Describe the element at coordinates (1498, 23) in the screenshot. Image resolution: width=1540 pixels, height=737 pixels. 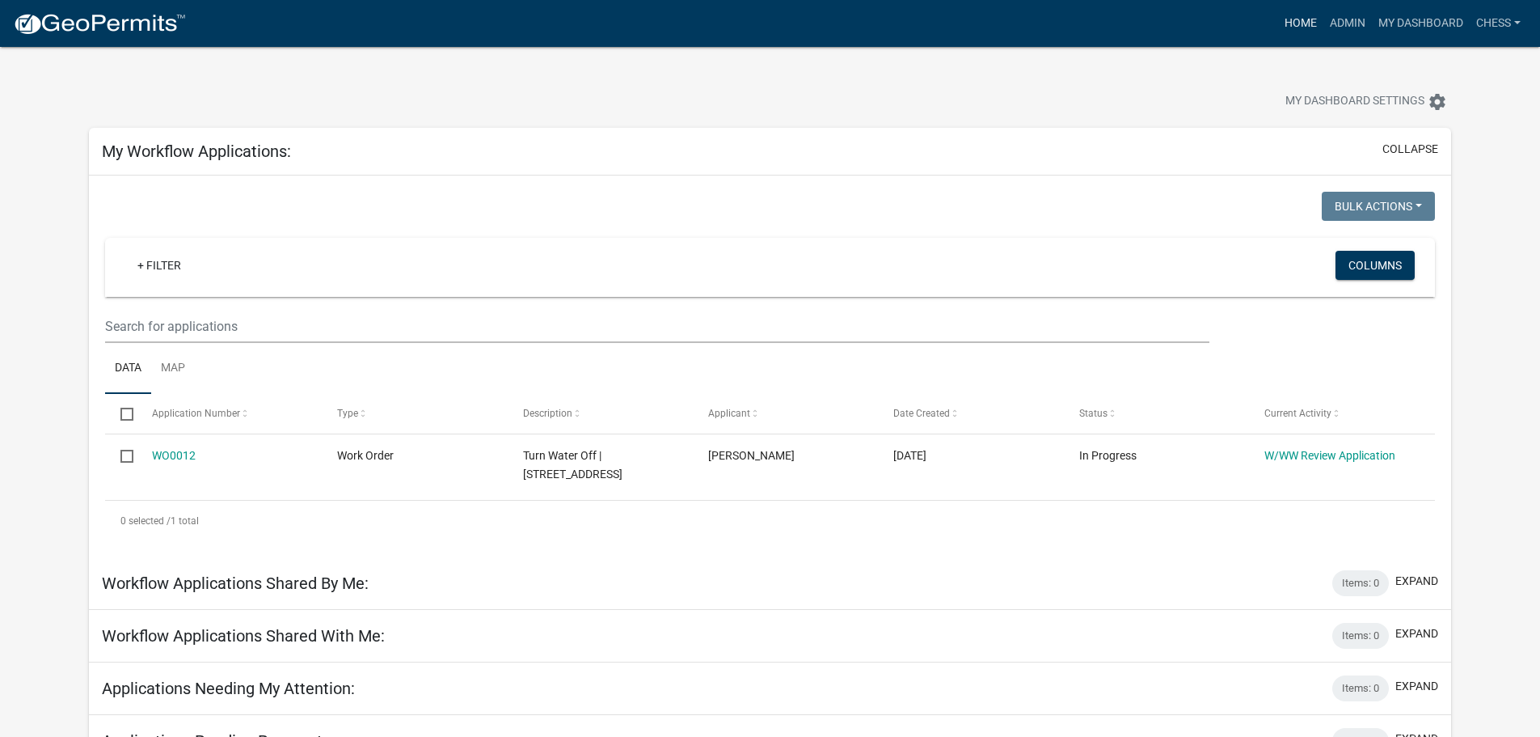
I see `a: chess` at that location.